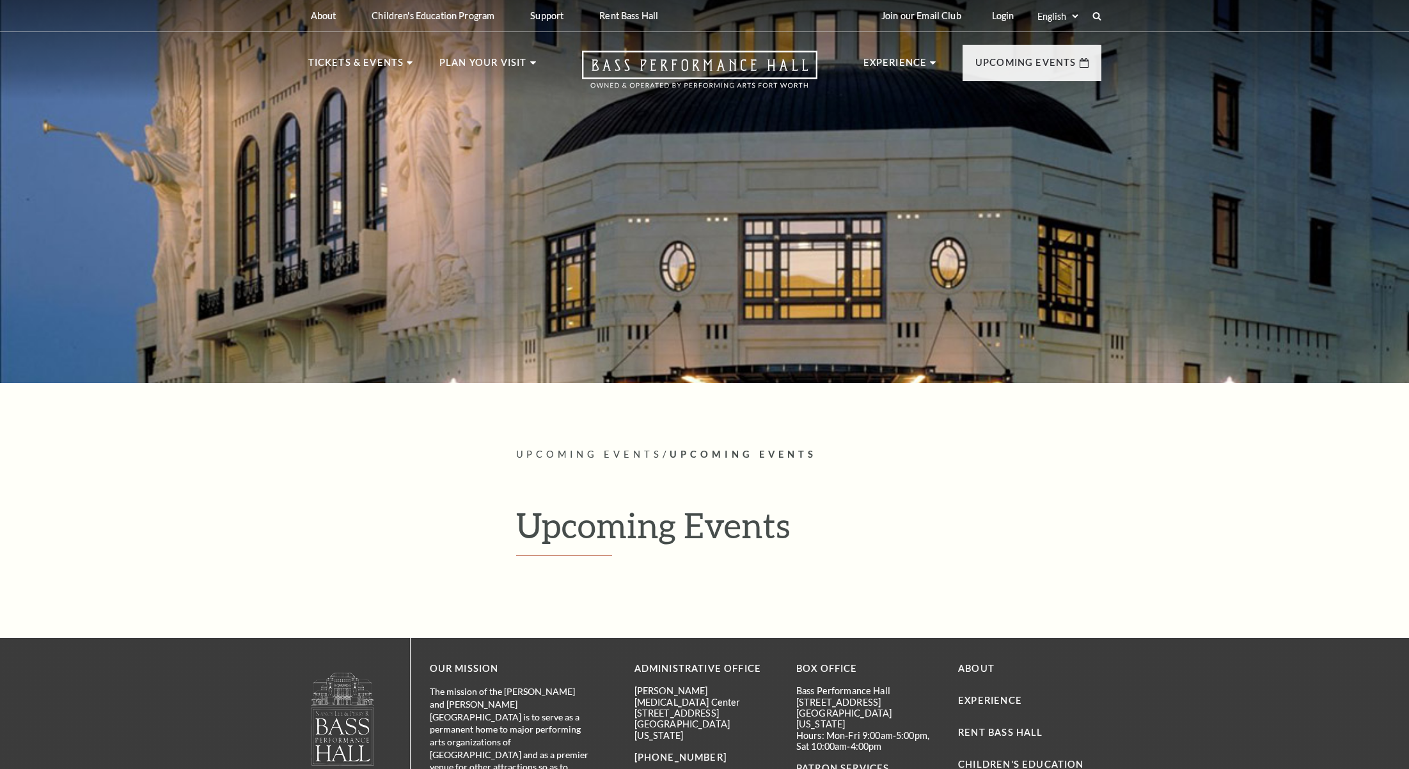 This screenshot has height=769, width=1409. I want to click on p: Upcoming Events, so click(1026, 67).